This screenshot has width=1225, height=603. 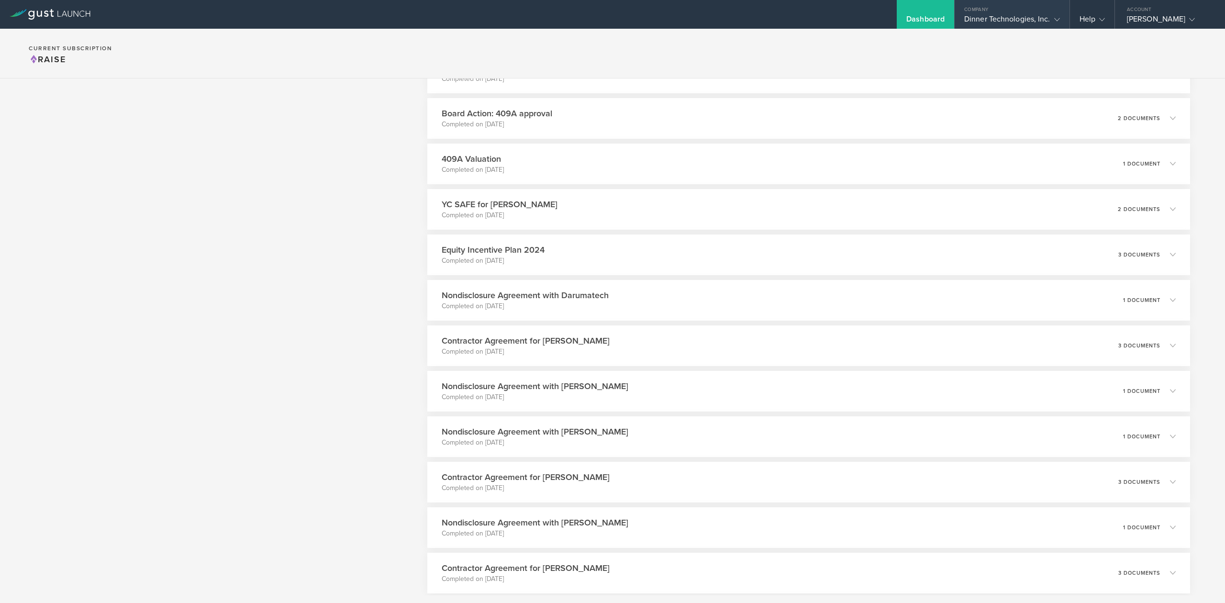 What do you see at coordinates (497, 113) in the screenshot?
I see `h3: Board Action: 409A approval` at bounding box center [497, 113].